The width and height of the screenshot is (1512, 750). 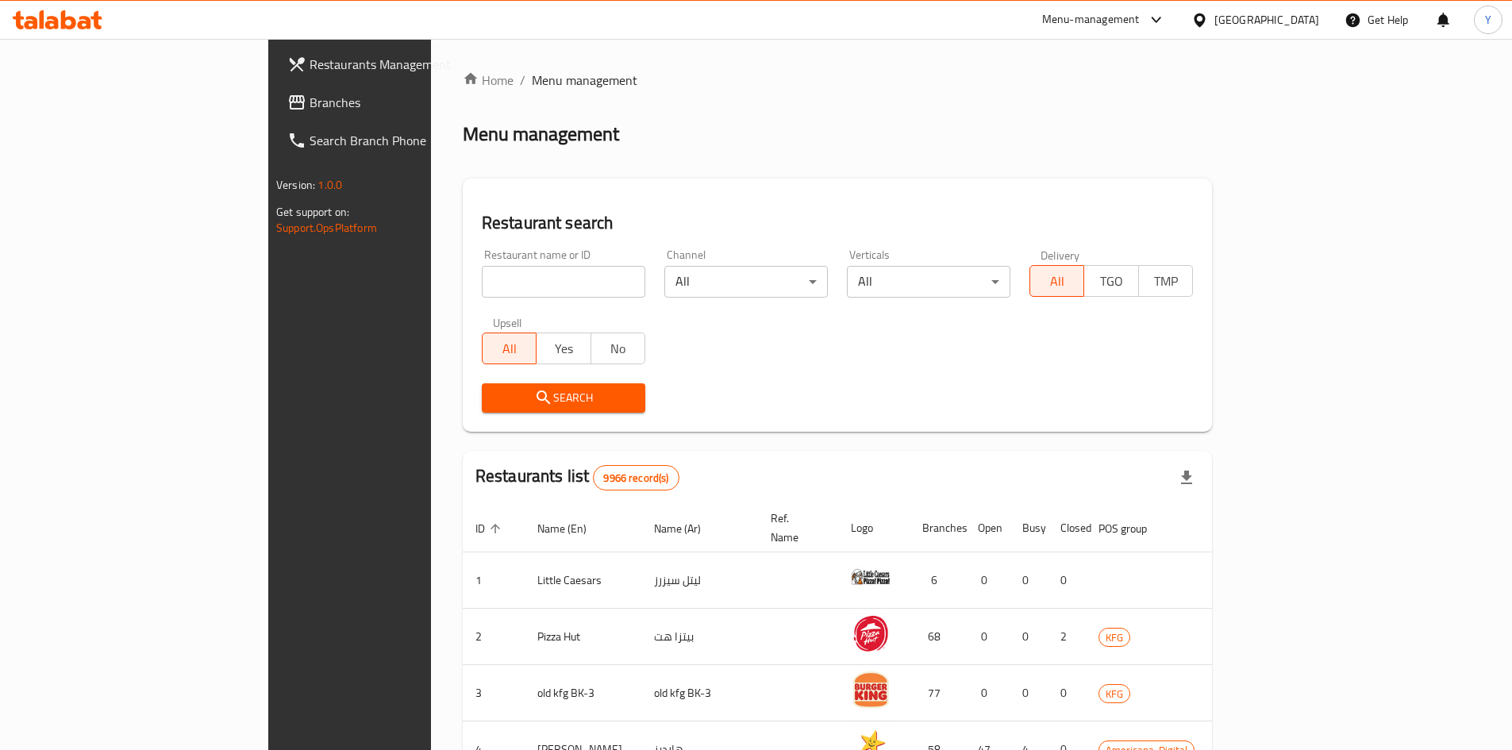 What do you see at coordinates (636, 478) in the screenshot?
I see `div: Total records count` at bounding box center [636, 478].